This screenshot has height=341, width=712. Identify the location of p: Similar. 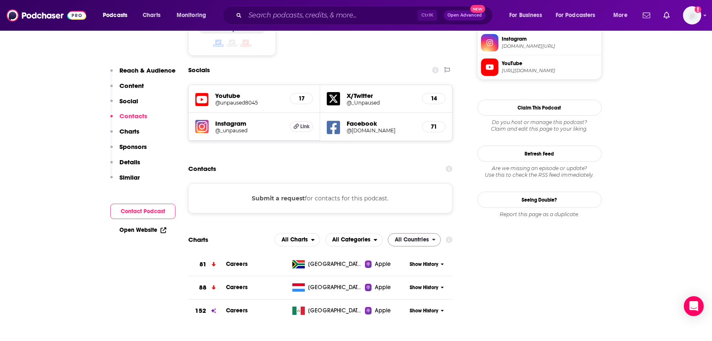
(129, 177).